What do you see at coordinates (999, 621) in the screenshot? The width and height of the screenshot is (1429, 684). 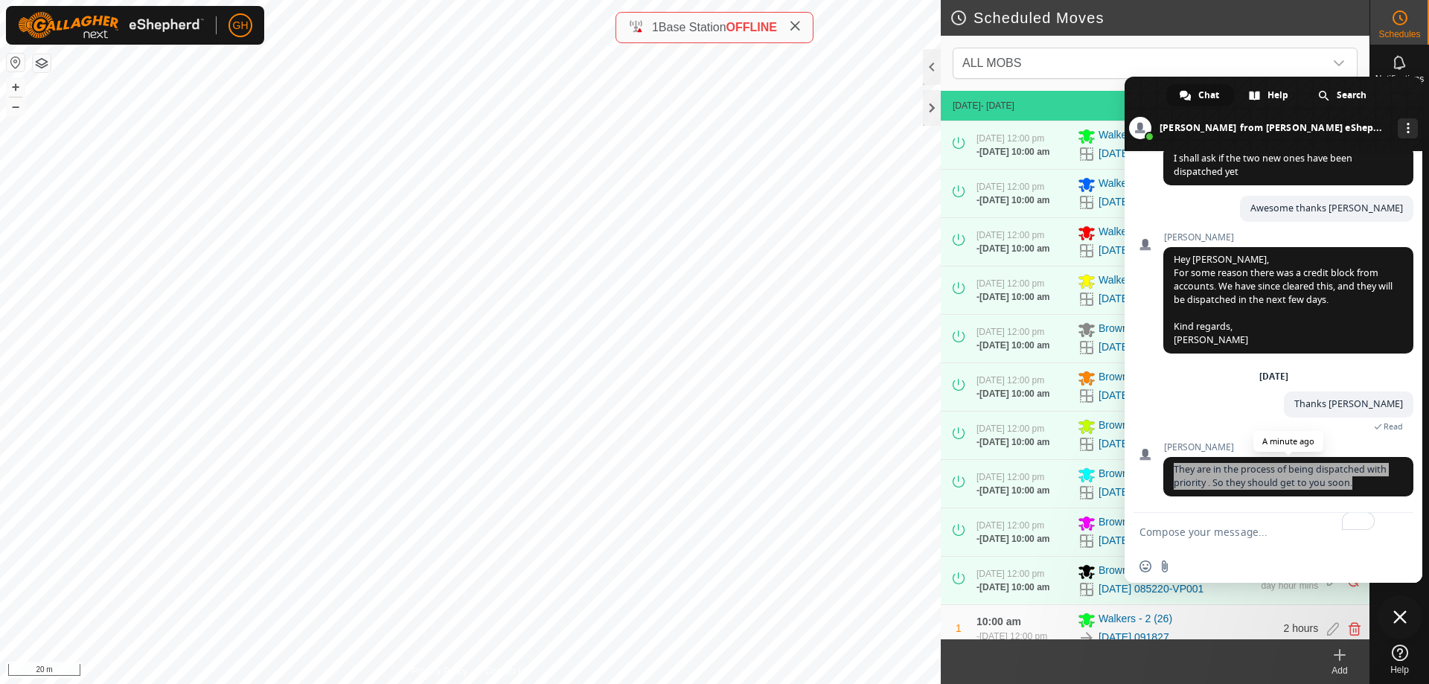 I see `span: 10:00 am` at bounding box center [999, 621].